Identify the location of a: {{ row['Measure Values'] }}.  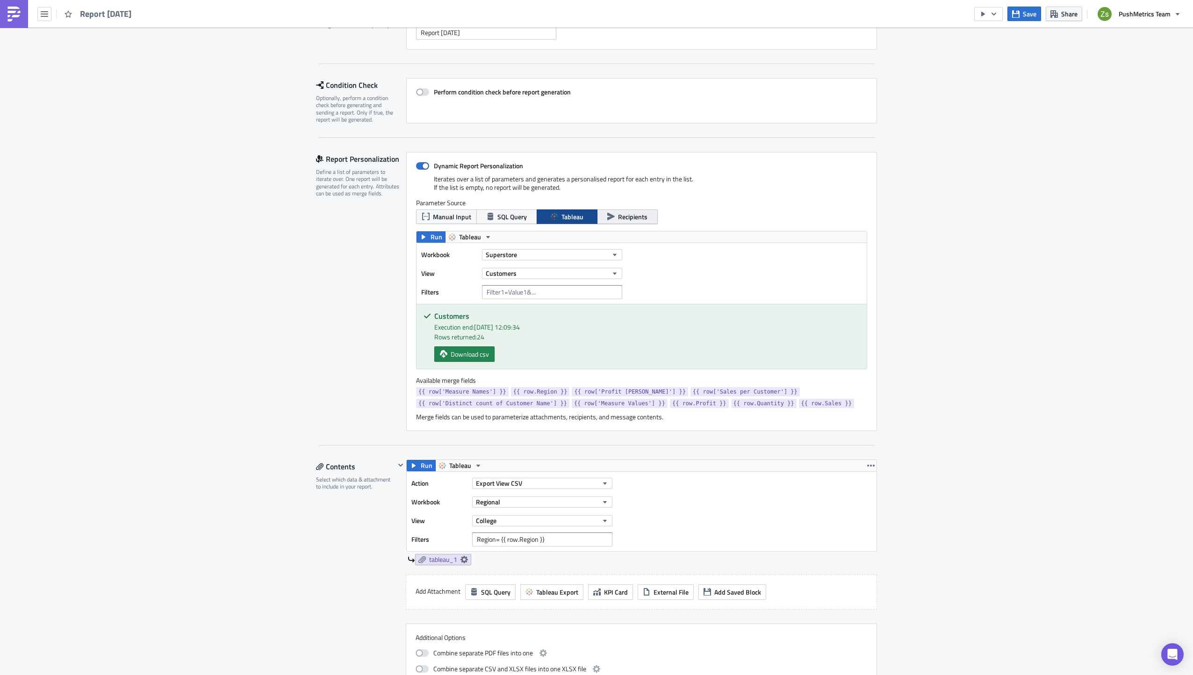
(620, 404).